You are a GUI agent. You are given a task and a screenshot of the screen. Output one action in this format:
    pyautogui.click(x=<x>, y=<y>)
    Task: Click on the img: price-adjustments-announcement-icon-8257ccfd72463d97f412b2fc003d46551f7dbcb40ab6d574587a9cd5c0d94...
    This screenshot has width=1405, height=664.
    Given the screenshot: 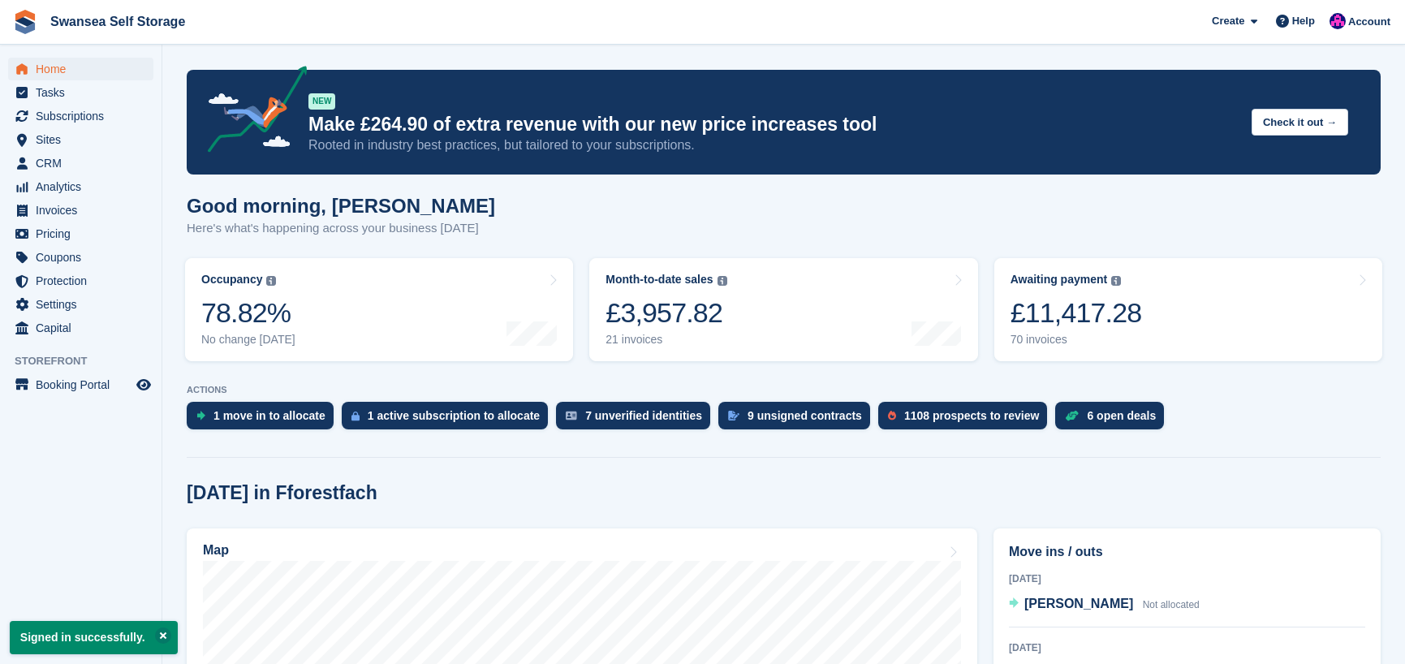 What is the action you would take?
    pyautogui.click(x=251, y=112)
    